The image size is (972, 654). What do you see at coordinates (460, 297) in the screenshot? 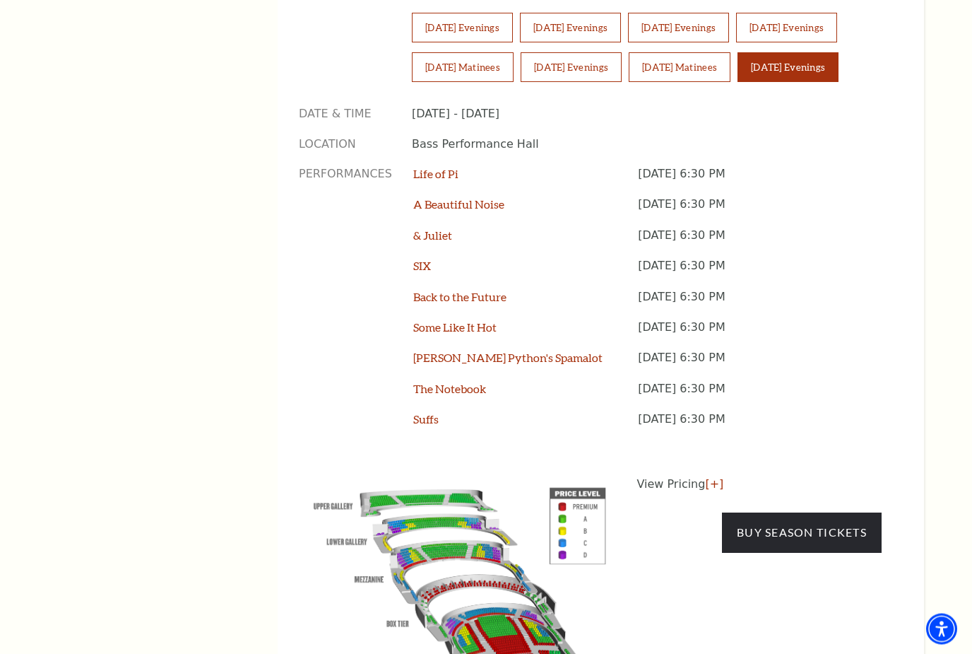
I see `a: Back to the Future` at bounding box center [460, 297].